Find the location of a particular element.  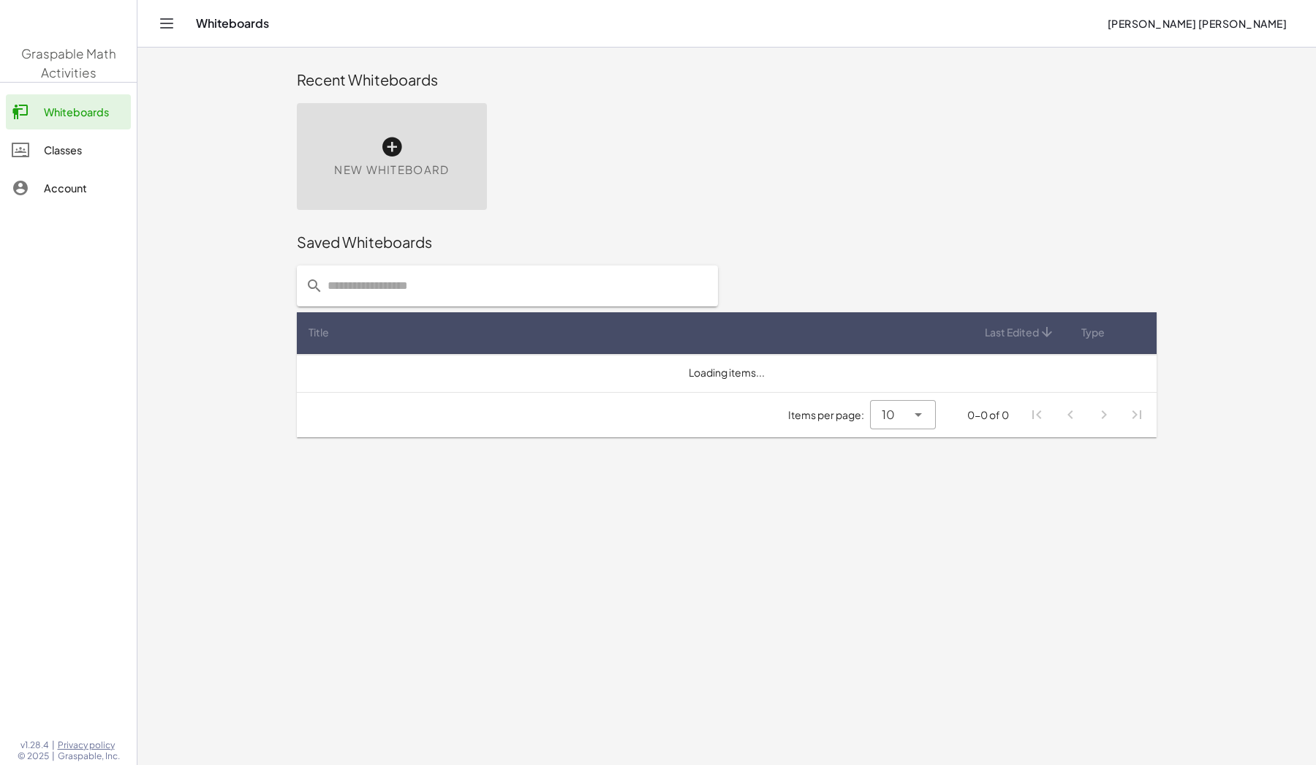

div: 0-0 of 0 is located at coordinates (988, 414).